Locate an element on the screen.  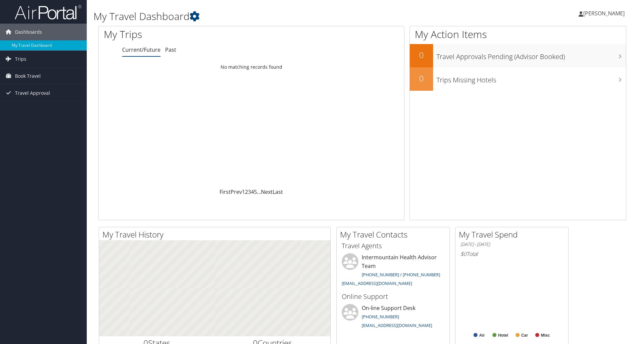
span: Book Travel is located at coordinates (28, 76).